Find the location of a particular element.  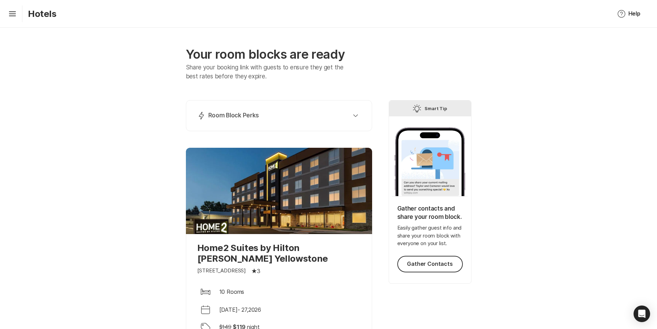

div: Open Intercom Messenger is located at coordinates (642, 314).